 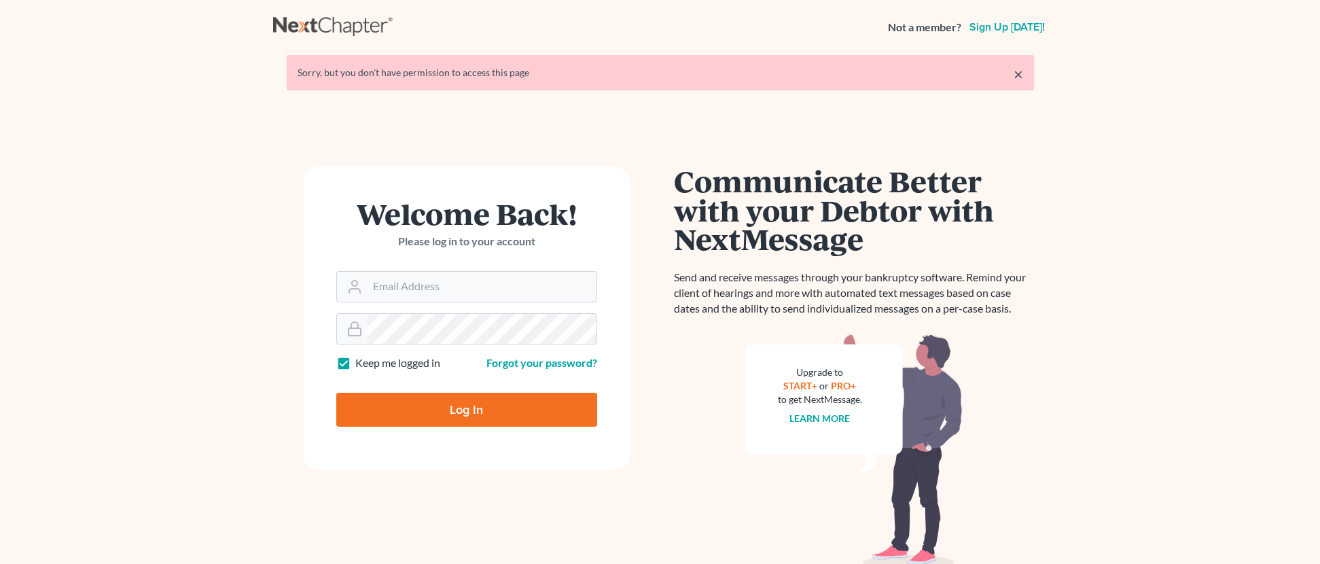 What do you see at coordinates (482, 287) in the screenshot?
I see `input: Email Address` at bounding box center [482, 287].